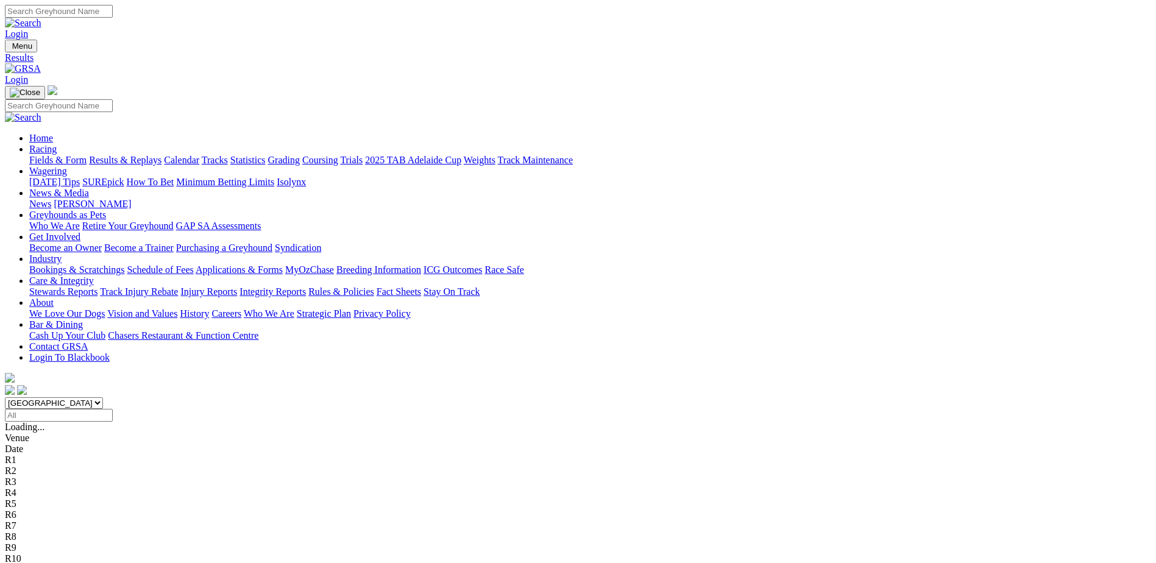  I want to click on span: Menu, so click(22, 46).